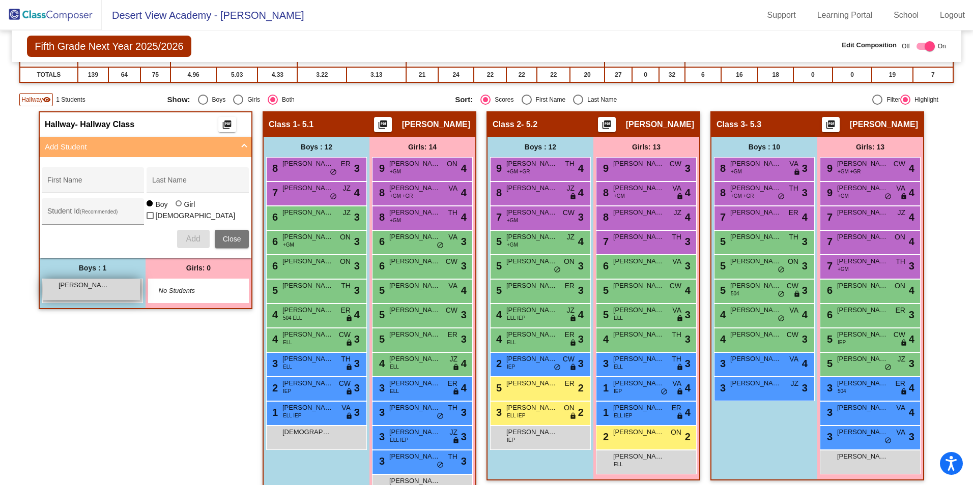  What do you see at coordinates (595, 100) in the screenshot?
I see `mat-radio-group: Select an option` at bounding box center [595, 100].